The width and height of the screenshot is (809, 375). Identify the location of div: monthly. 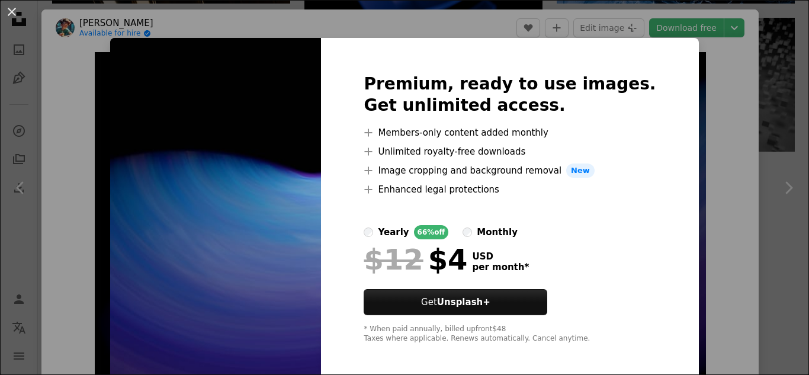
(497, 232).